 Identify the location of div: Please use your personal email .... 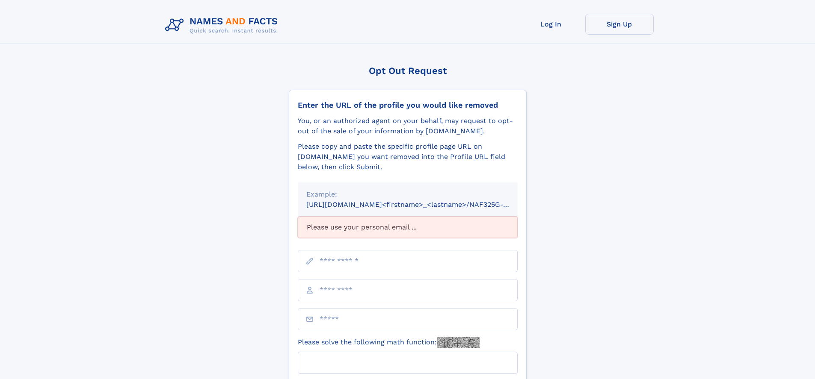
(408, 228).